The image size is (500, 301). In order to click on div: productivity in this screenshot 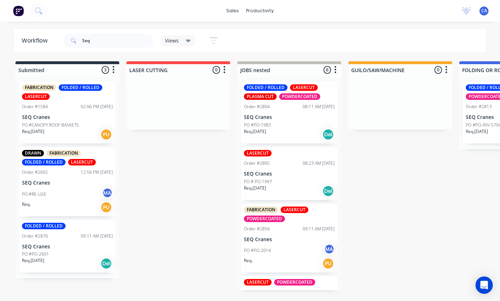, I will do `click(260, 11)`.